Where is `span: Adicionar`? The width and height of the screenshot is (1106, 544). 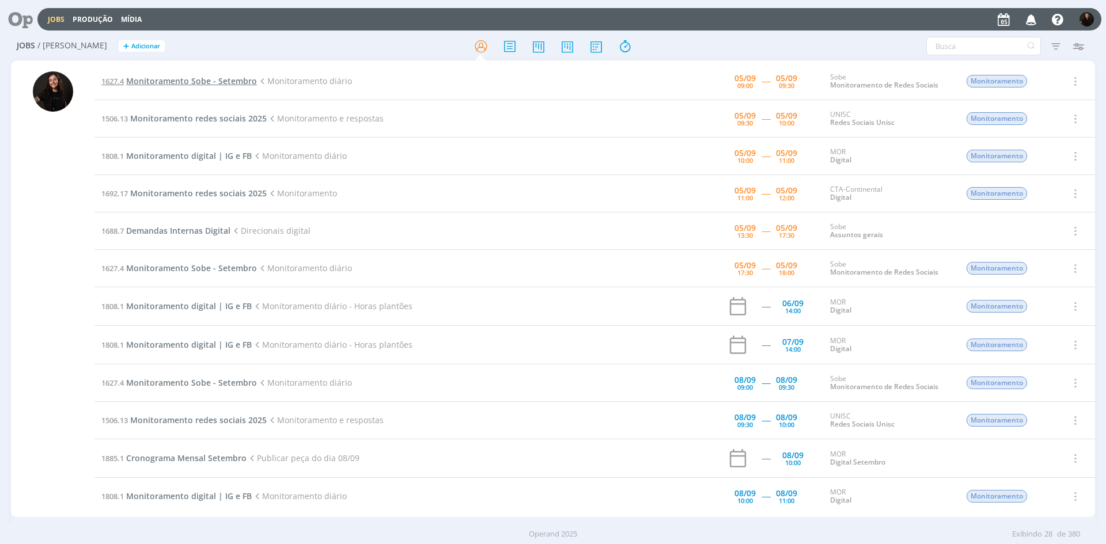
span: Adicionar is located at coordinates (146, 46).